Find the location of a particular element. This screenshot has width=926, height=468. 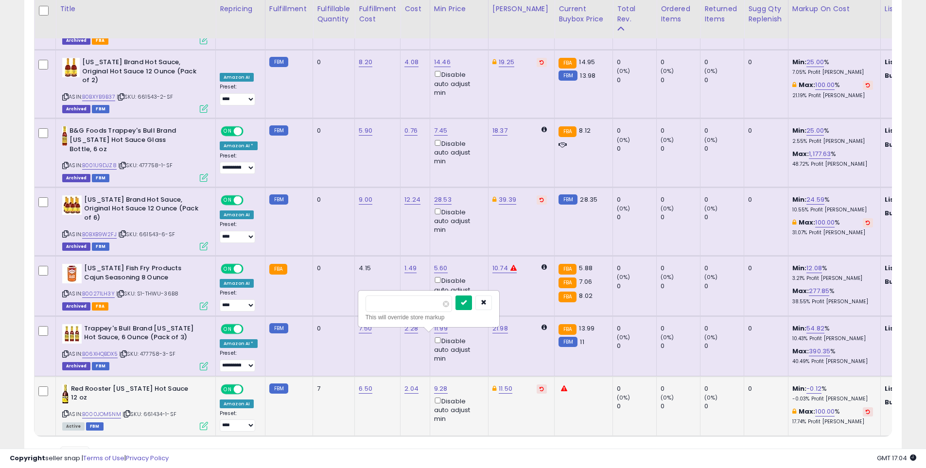

a: 7.45 is located at coordinates (441, 131).